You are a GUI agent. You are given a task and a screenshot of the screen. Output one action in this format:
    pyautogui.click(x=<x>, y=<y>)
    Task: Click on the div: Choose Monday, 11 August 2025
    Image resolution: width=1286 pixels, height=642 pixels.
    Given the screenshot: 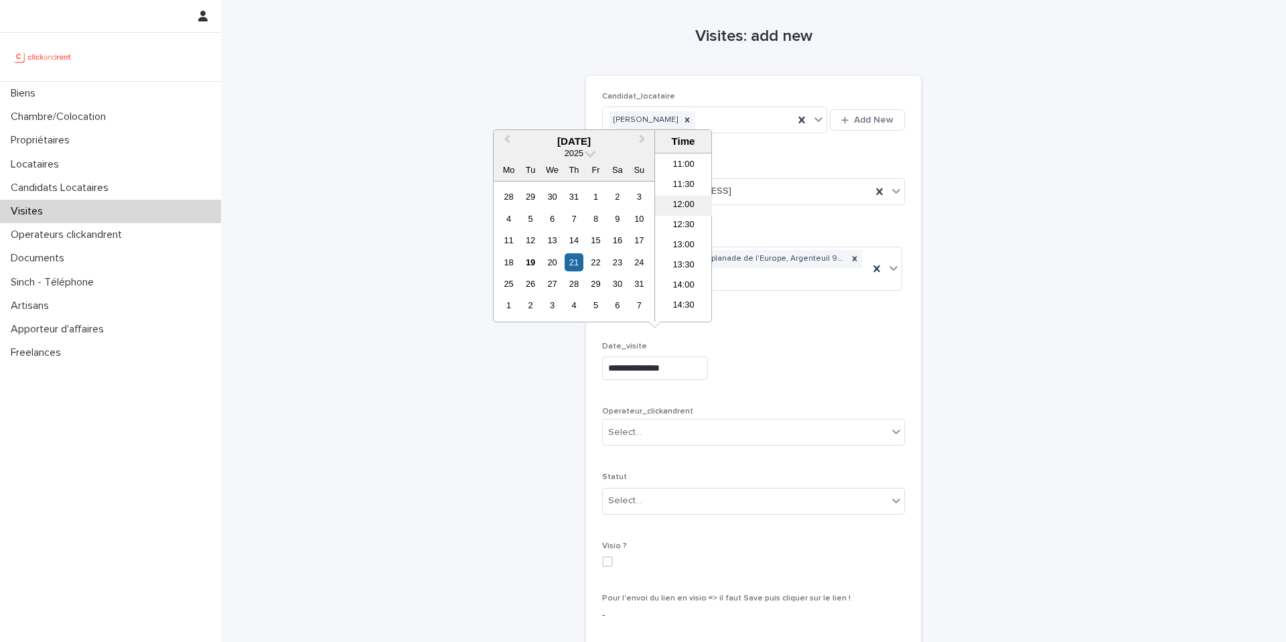 What is the action you would take?
    pyautogui.click(x=508, y=240)
    